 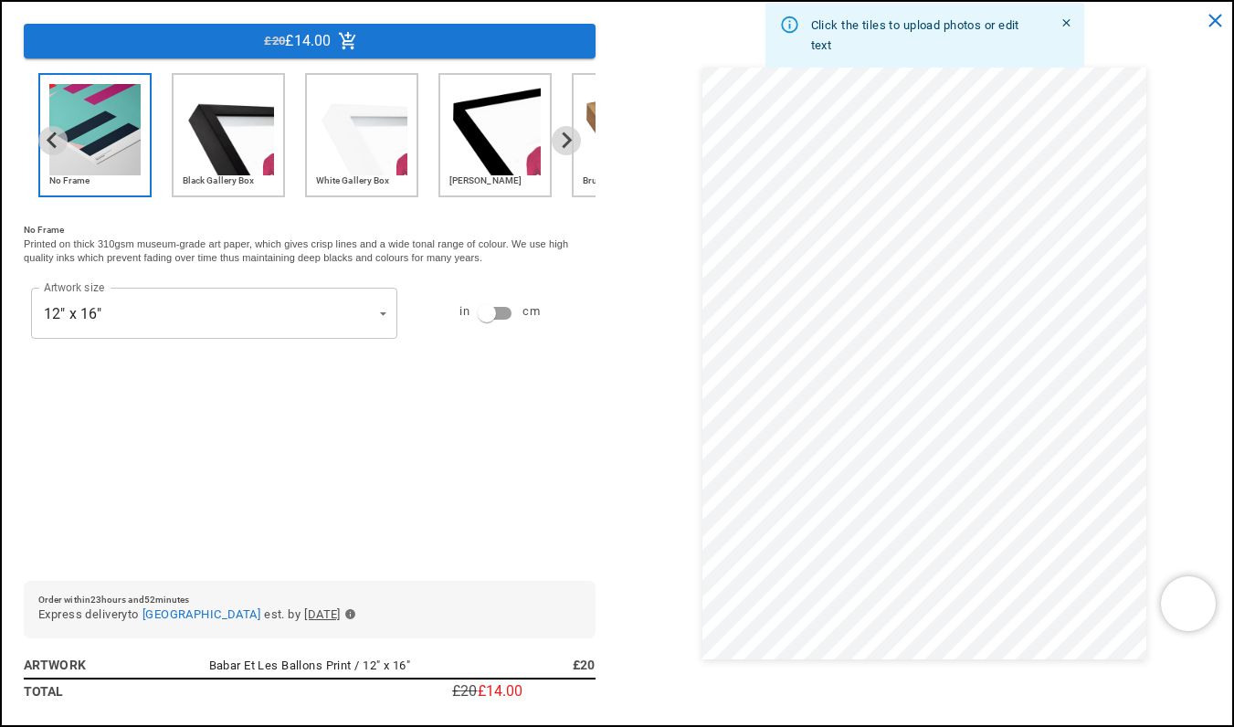 I want to click on button: Close, so click(x=1066, y=23).